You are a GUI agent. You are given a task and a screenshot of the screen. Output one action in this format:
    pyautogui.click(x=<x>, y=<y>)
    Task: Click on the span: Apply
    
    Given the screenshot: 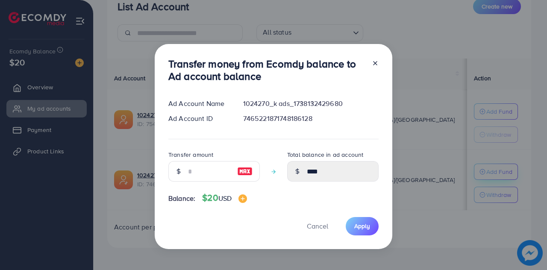 What is the action you would take?
    pyautogui.click(x=362, y=226)
    